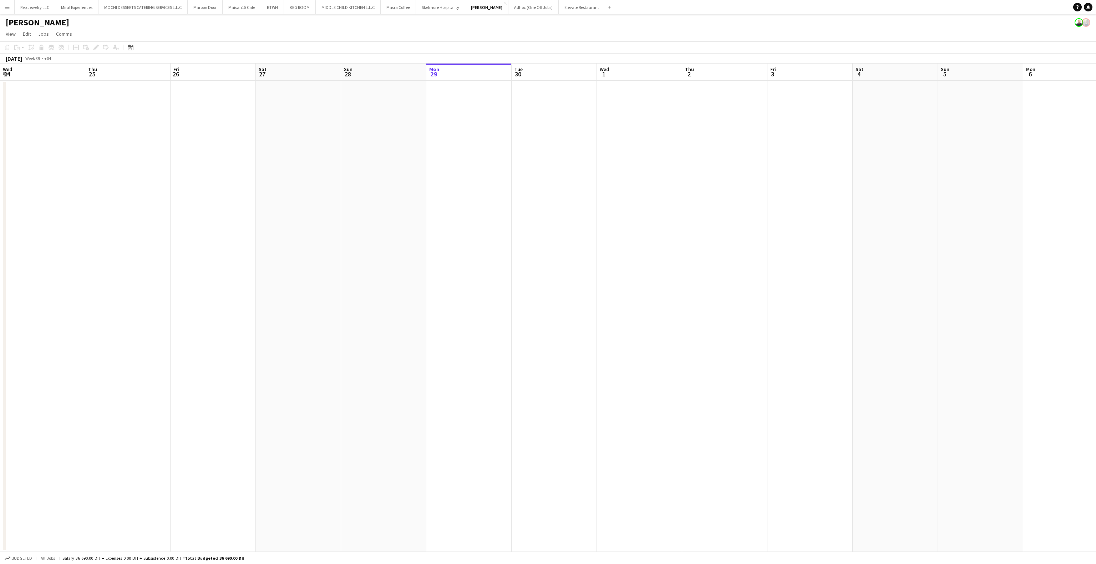  What do you see at coordinates (262, 74) in the screenshot?
I see `span: 27` at bounding box center [262, 74].